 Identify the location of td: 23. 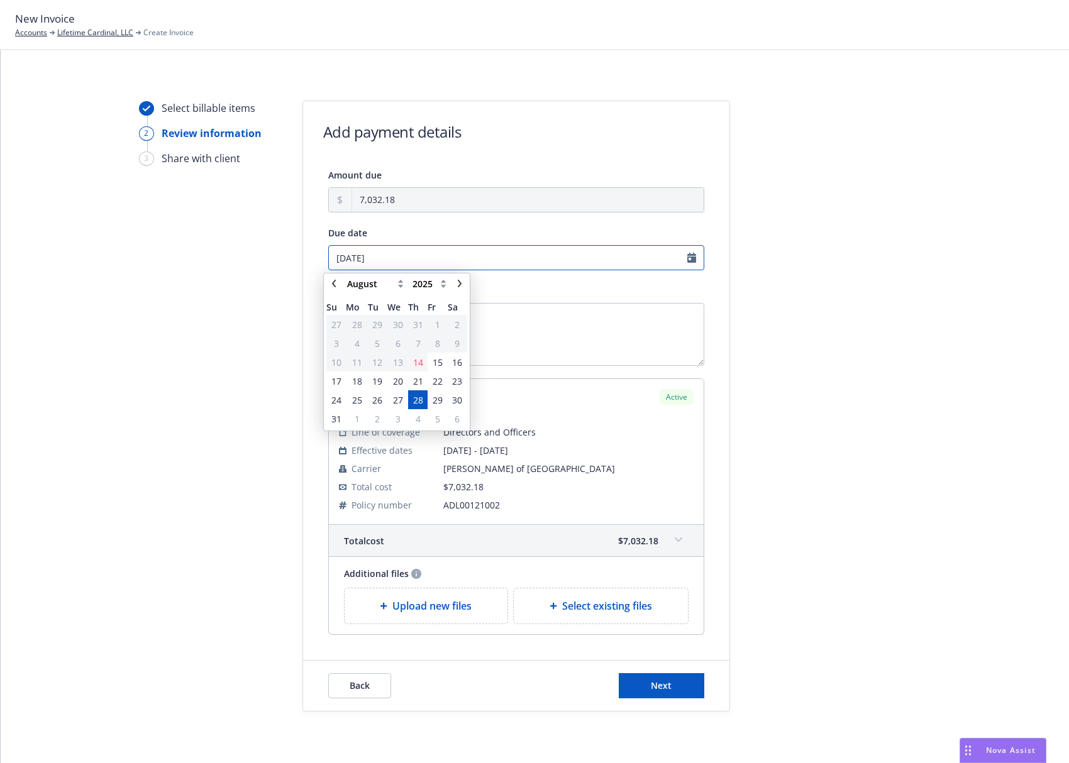
(457, 381).